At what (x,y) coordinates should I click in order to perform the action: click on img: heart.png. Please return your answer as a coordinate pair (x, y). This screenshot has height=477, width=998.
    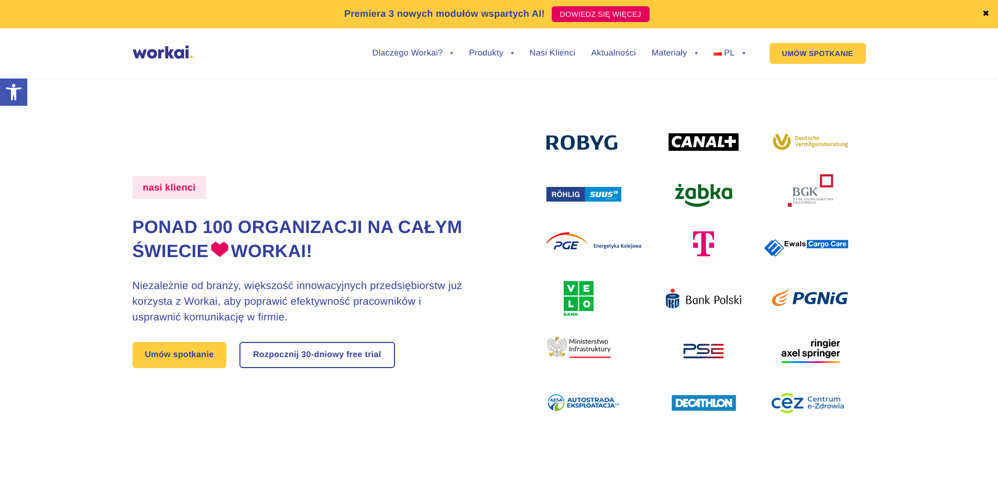
    Looking at the image, I should click on (219, 249).